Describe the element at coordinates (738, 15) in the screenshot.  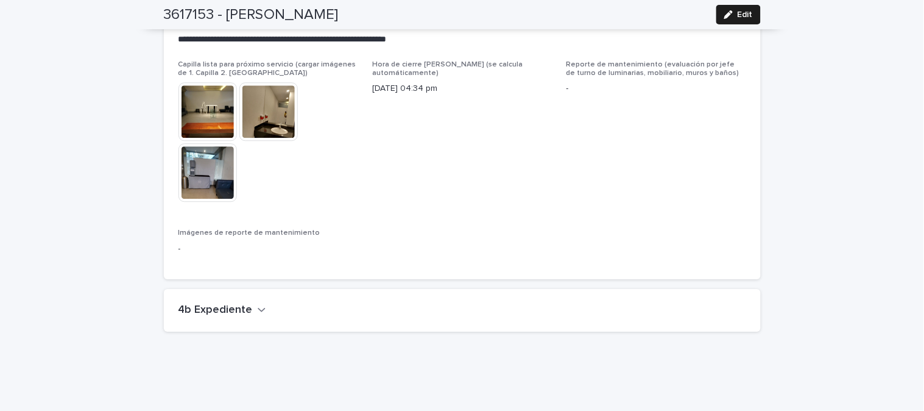
I see `button: Edit` at that location.